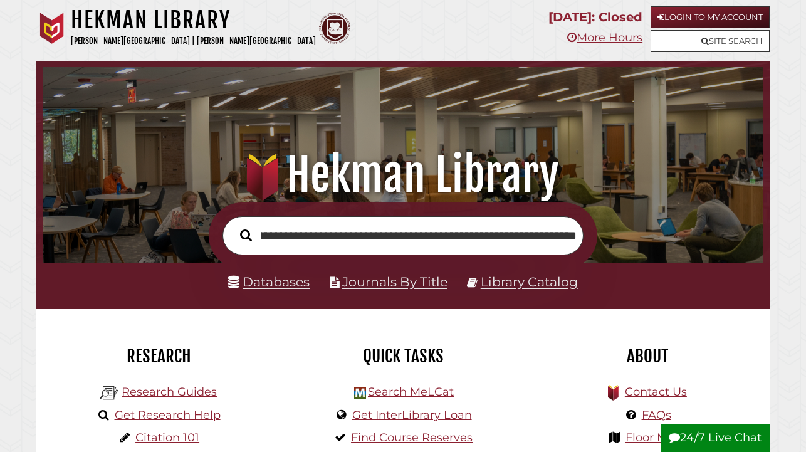 This screenshot has height=452, width=806. I want to click on a: FAQs, so click(656, 415).